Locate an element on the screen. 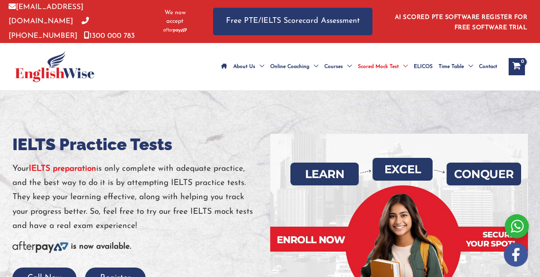 The image size is (540, 277). img: white-facebook.png is located at coordinates (516, 254).